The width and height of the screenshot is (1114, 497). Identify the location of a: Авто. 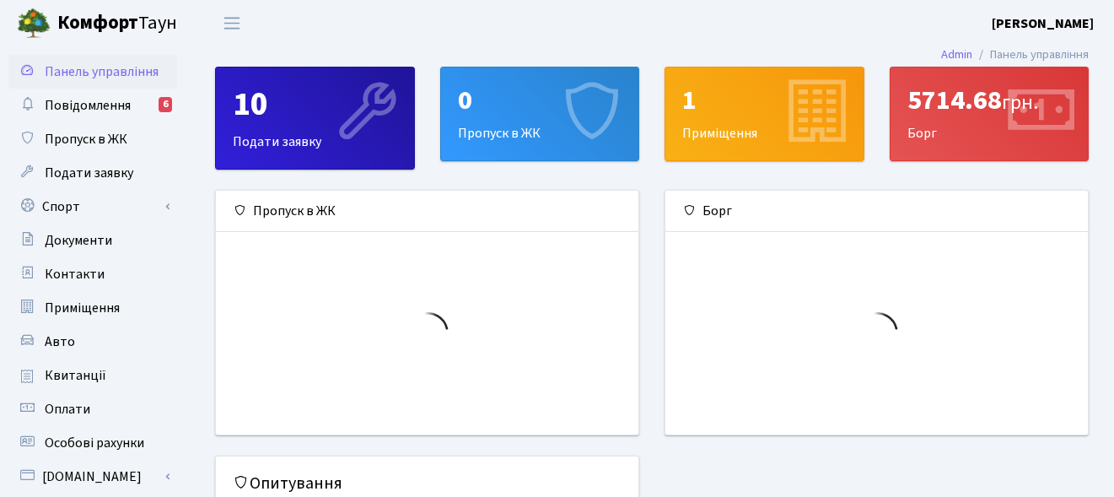
(93, 342).